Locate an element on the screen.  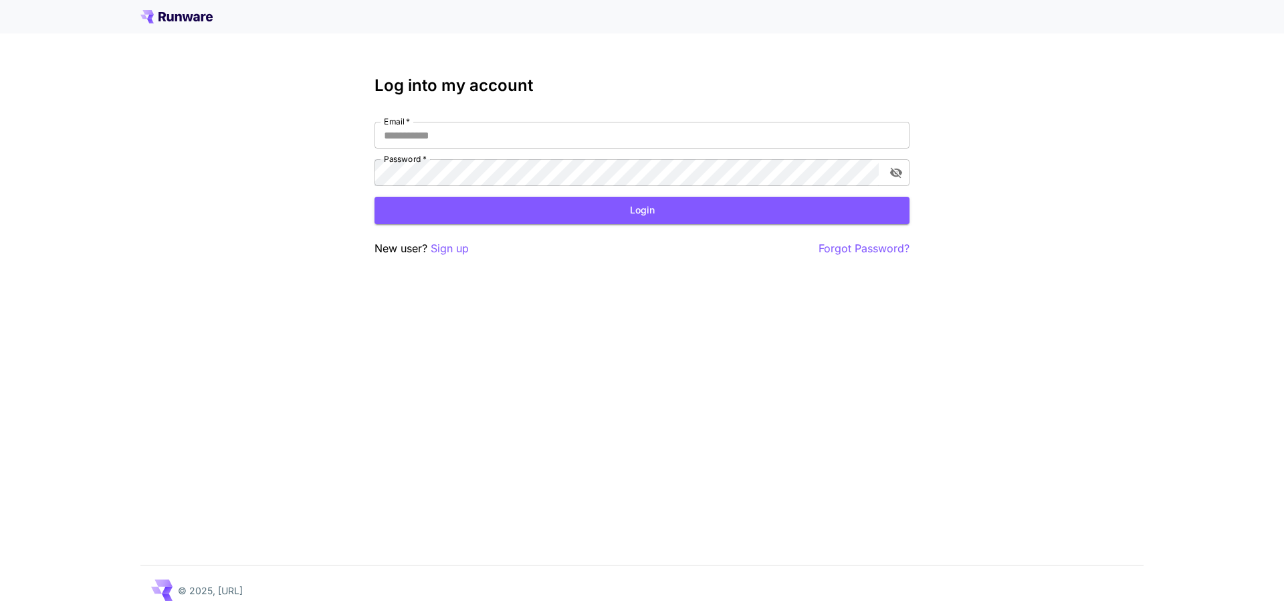
button: Forgot Password? is located at coordinates (864, 248).